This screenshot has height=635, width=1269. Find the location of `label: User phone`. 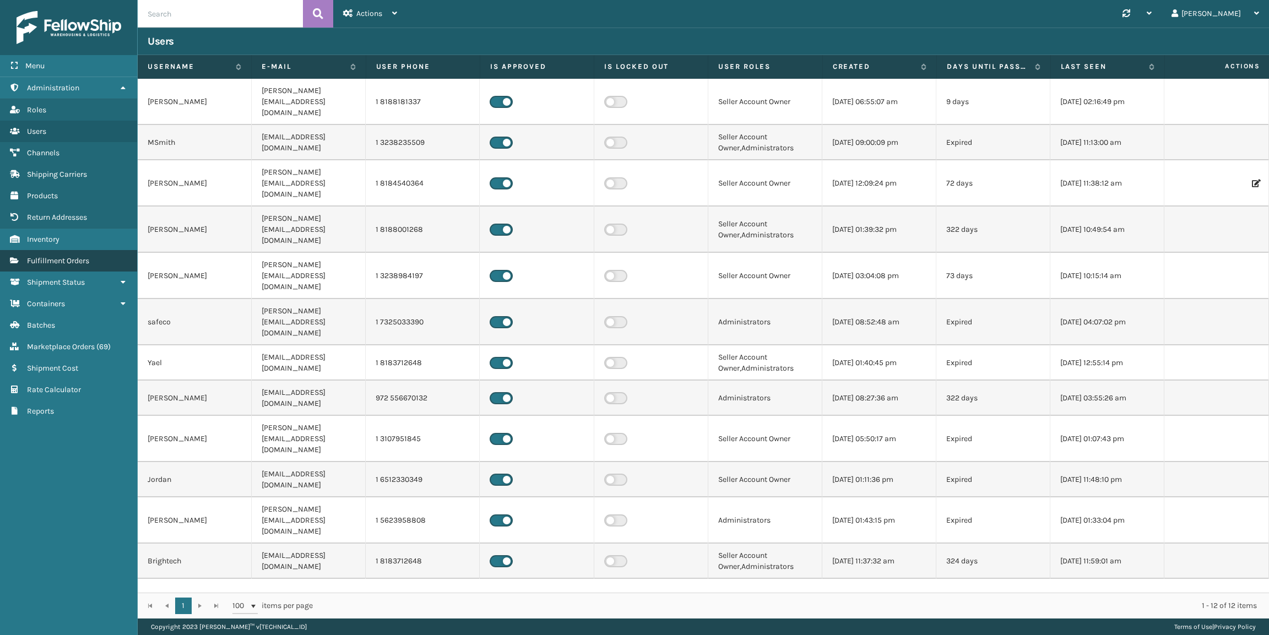

label: User phone is located at coordinates (423, 67).